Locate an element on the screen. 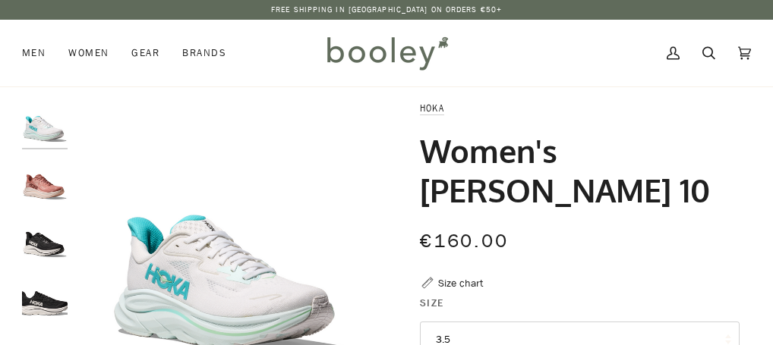 The image size is (773, 345). a: Men is located at coordinates (39, 53).